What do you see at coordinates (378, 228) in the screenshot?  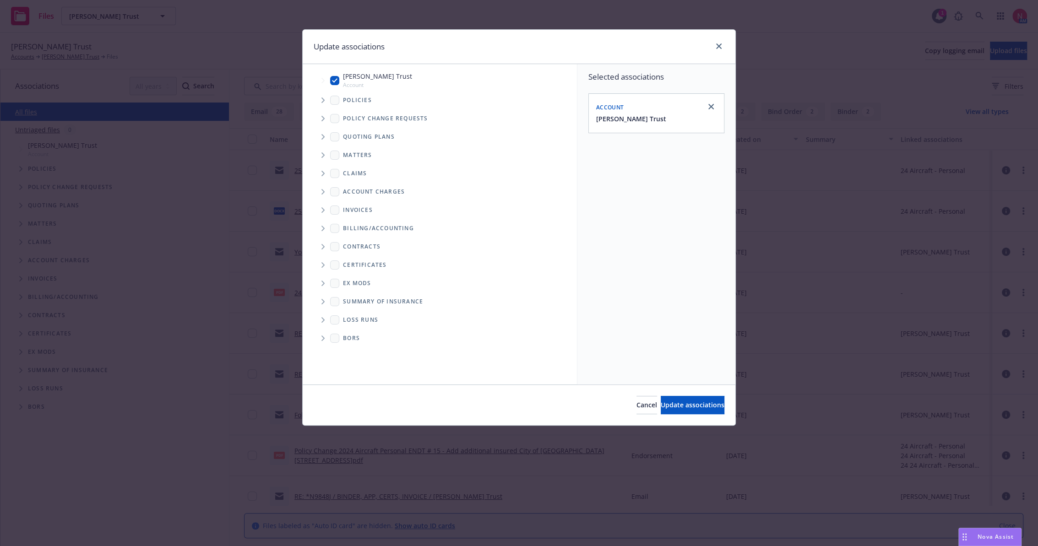 I see `span: Billing/Accounting` at bounding box center [378, 228].